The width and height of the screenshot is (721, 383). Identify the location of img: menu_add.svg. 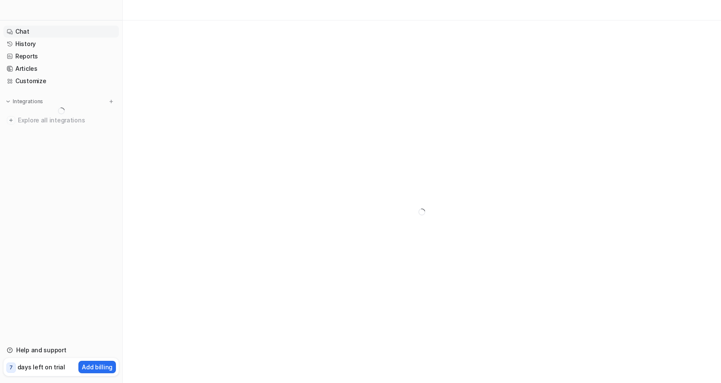
(111, 101).